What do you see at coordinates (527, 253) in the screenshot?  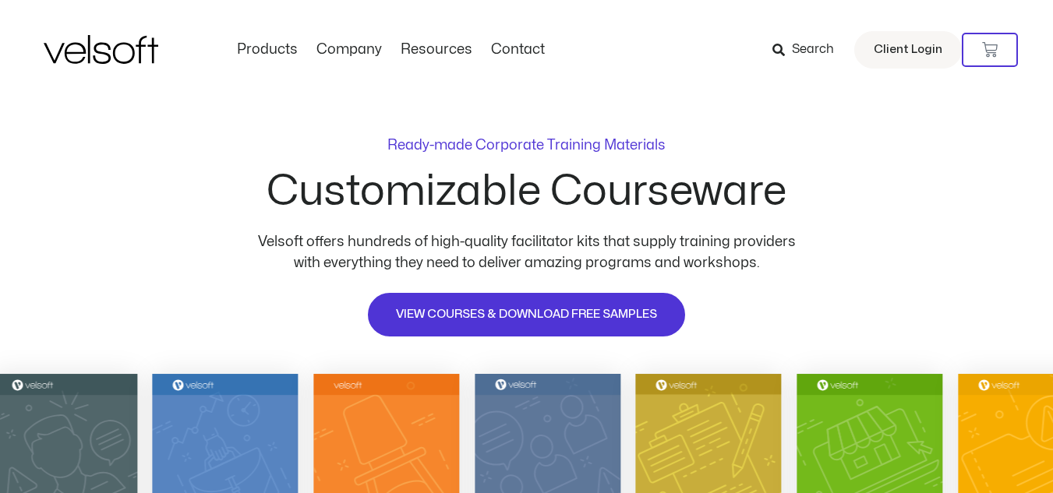 I see `p: Velsoft offers hundreds of high-quality facilitator kits that supply training providers with ever...` at bounding box center [527, 253].